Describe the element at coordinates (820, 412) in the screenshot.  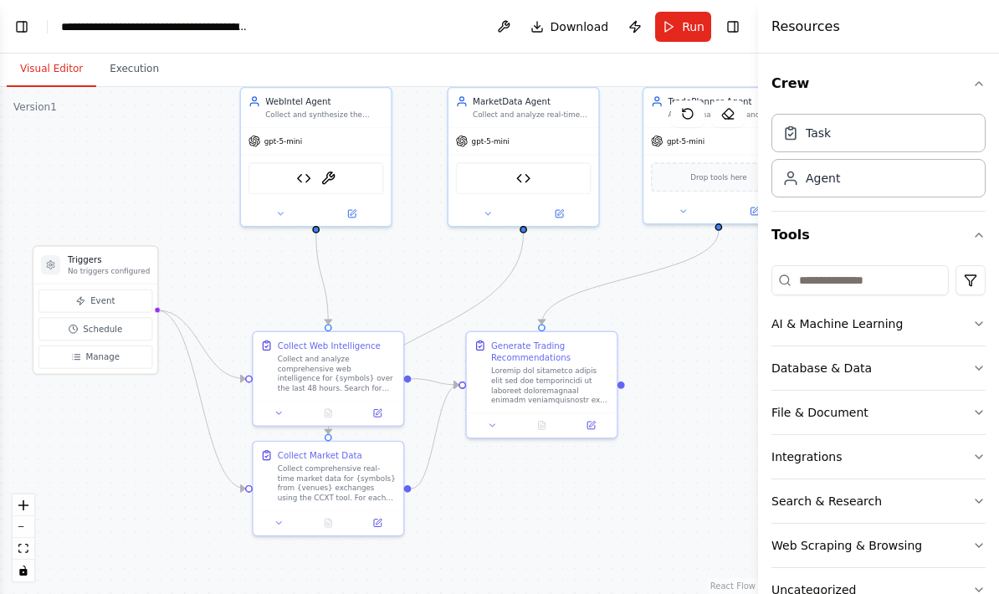
I see `div: File & Document` at that location.